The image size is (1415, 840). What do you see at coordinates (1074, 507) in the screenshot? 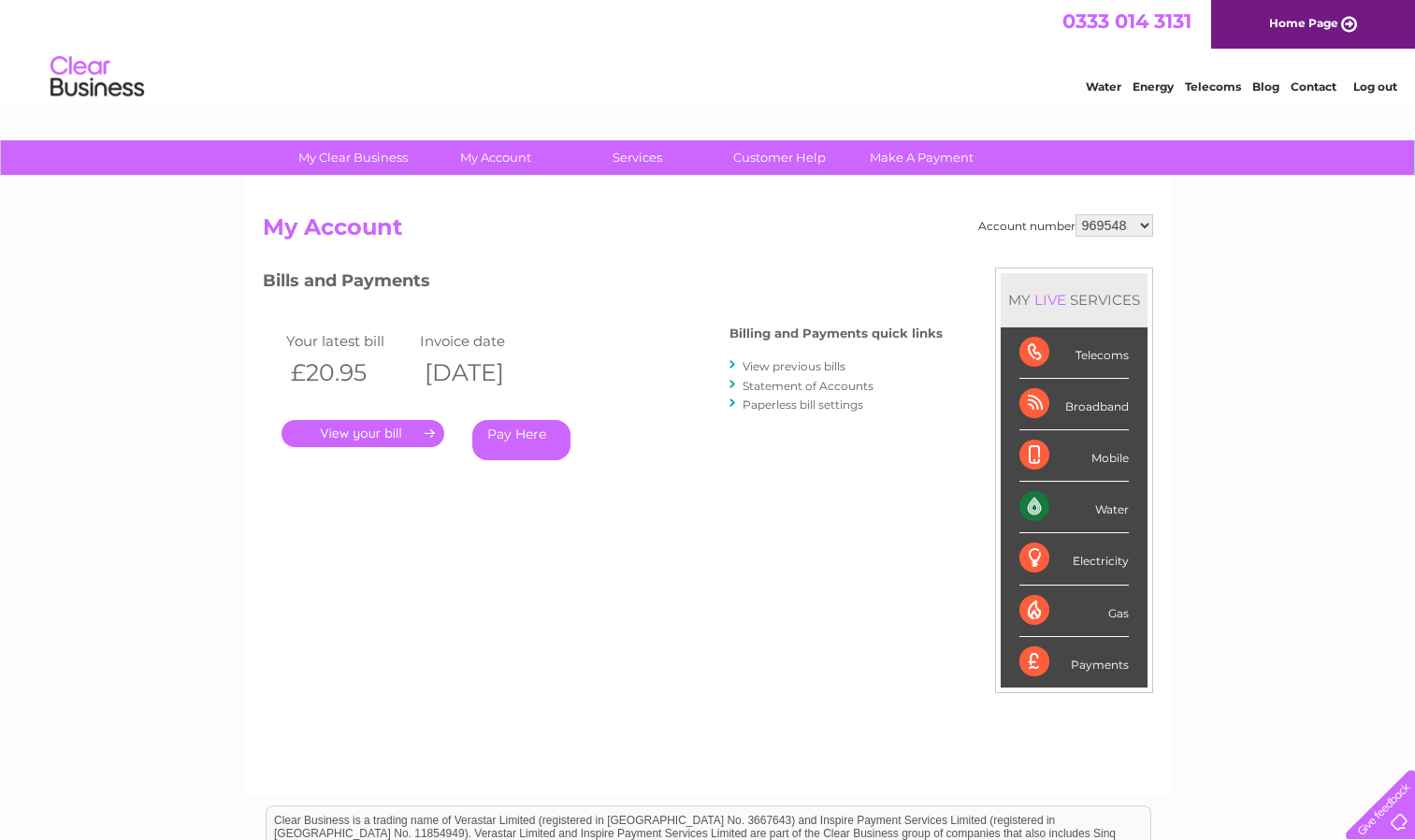
I see `div: Water` at bounding box center [1074, 507].